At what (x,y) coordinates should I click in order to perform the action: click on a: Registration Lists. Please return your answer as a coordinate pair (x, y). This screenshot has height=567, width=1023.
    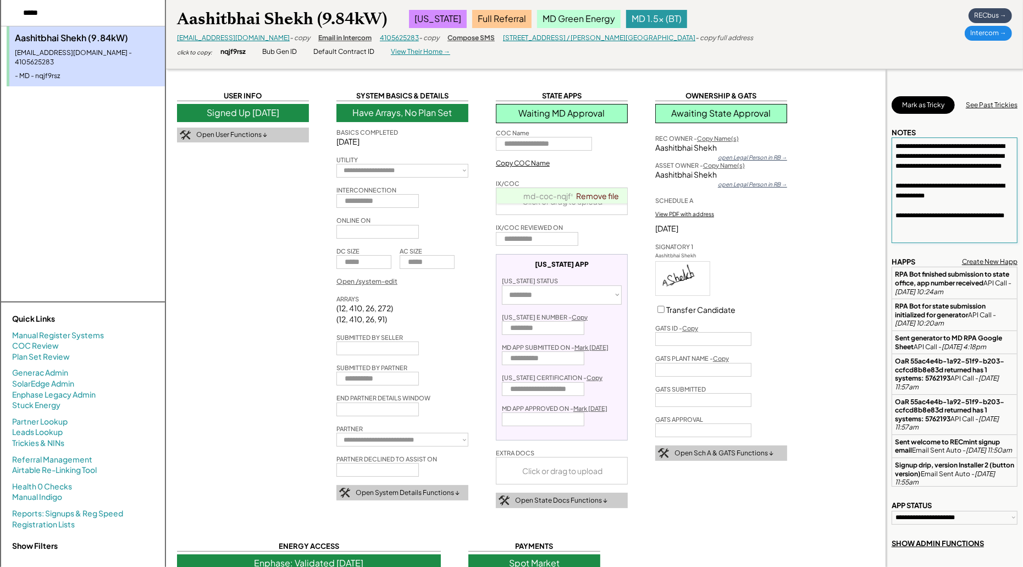
    Looking at the image, I should click on (43, 524).